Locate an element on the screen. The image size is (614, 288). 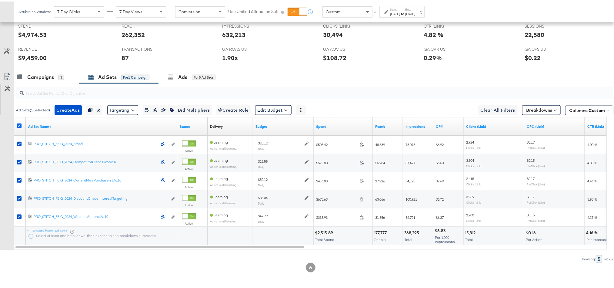
span: GA AOV US is located at coordinates (346, 48).